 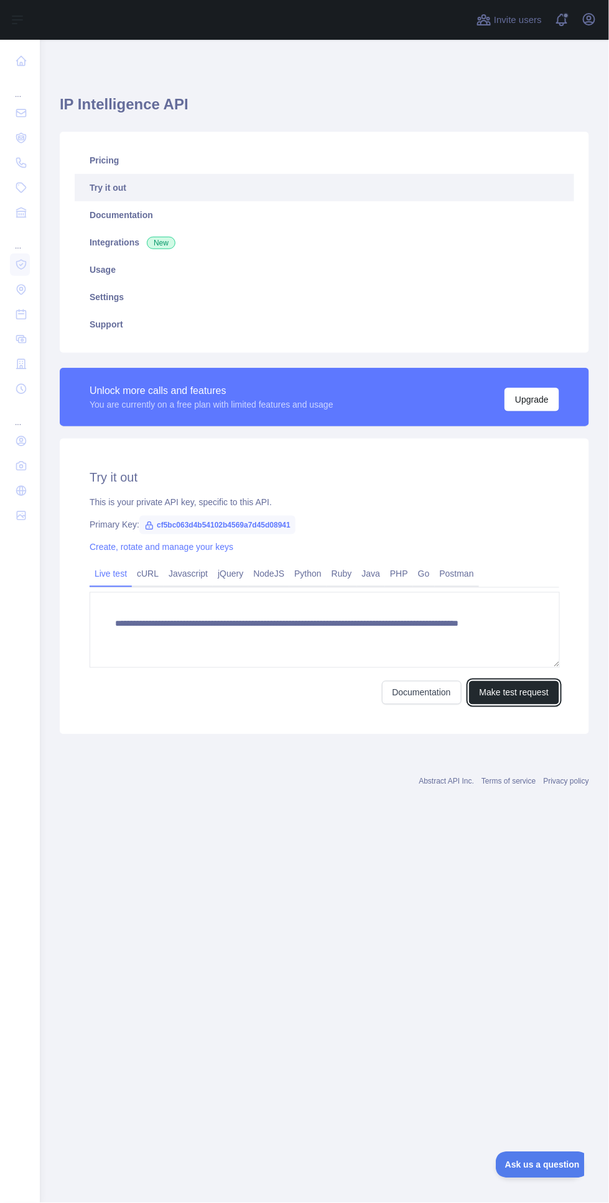 What do you see at coordinates (324, 502) in the screenshot?
I see `div: This is your private API key, specific to this API.` at bounding box center [324, 502].